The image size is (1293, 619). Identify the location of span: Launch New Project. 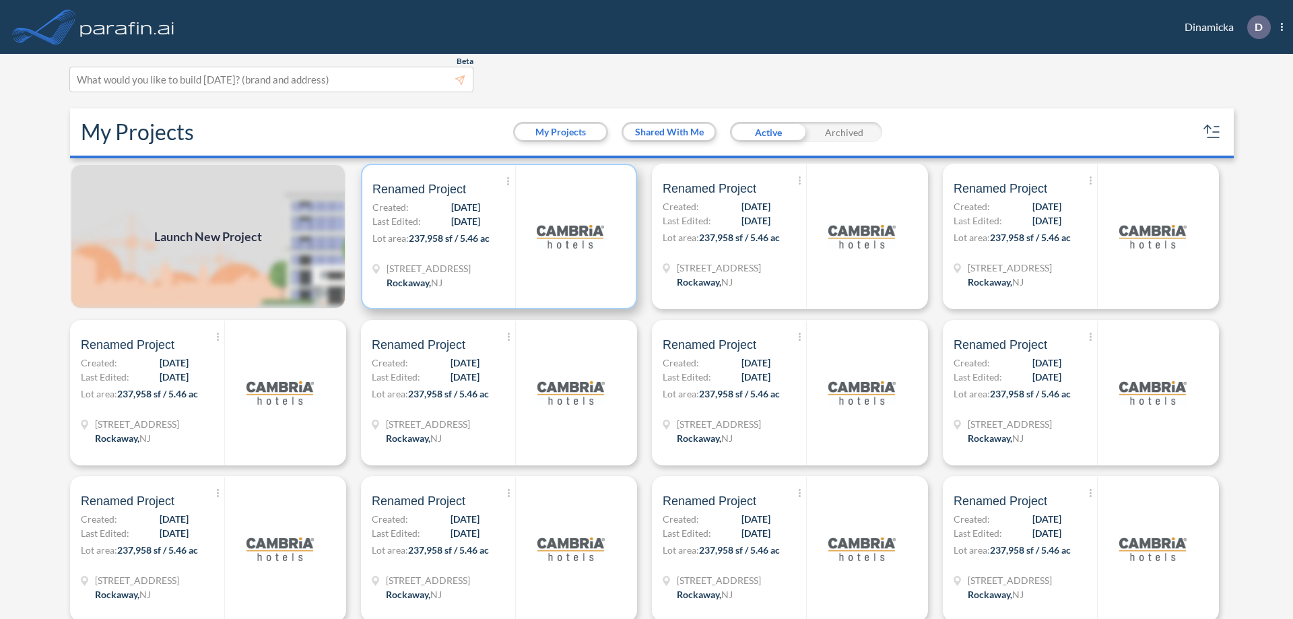
(208, 236).